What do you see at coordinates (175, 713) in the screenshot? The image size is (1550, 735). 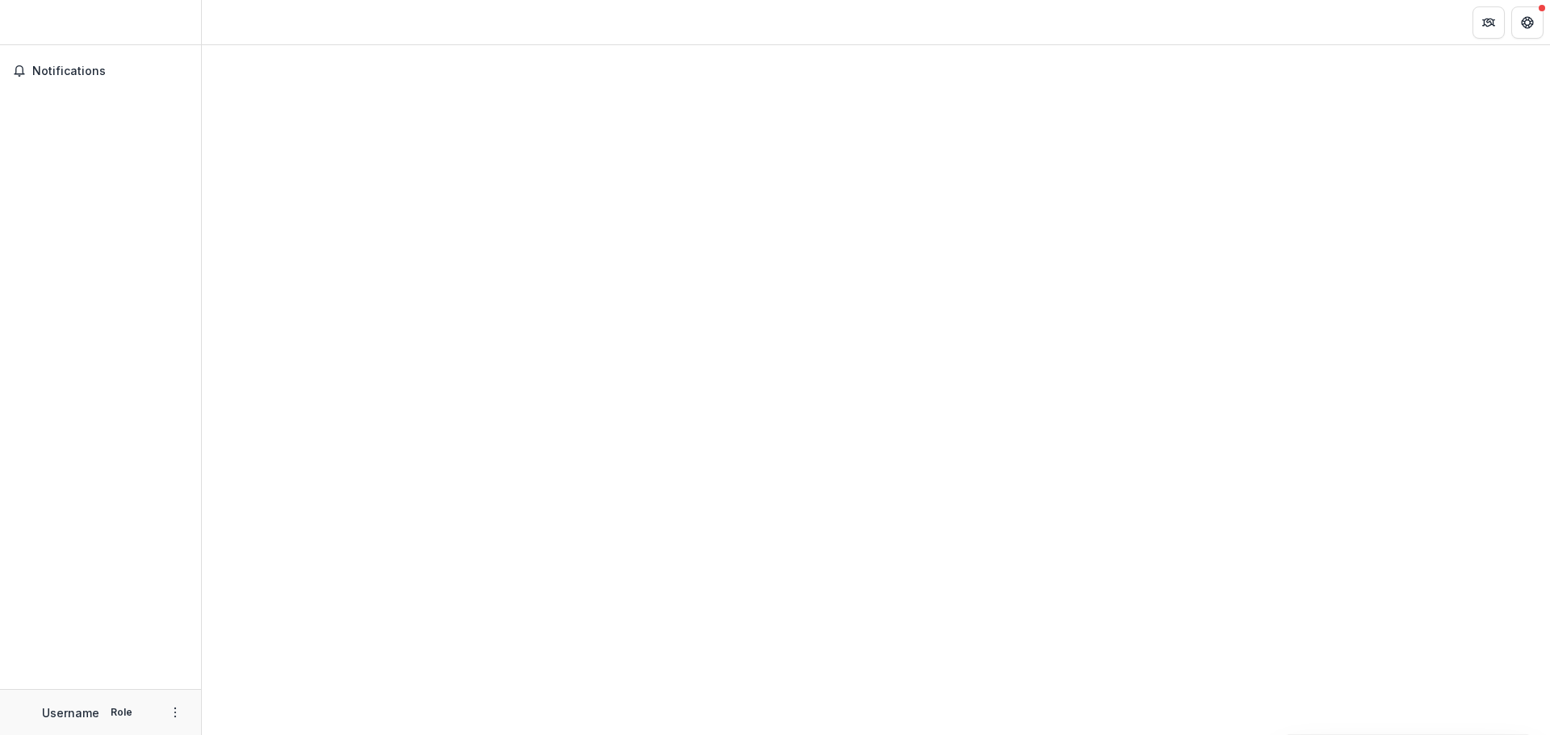 I see `button: More` at bounding box center [175, 713].